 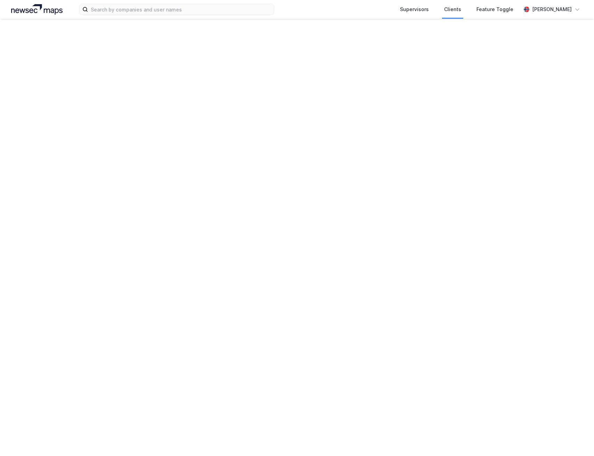 What do you see at coordinates (414, 9) in the screenshot?
I see `div: Supervisors` at bounding box center [414, 9].